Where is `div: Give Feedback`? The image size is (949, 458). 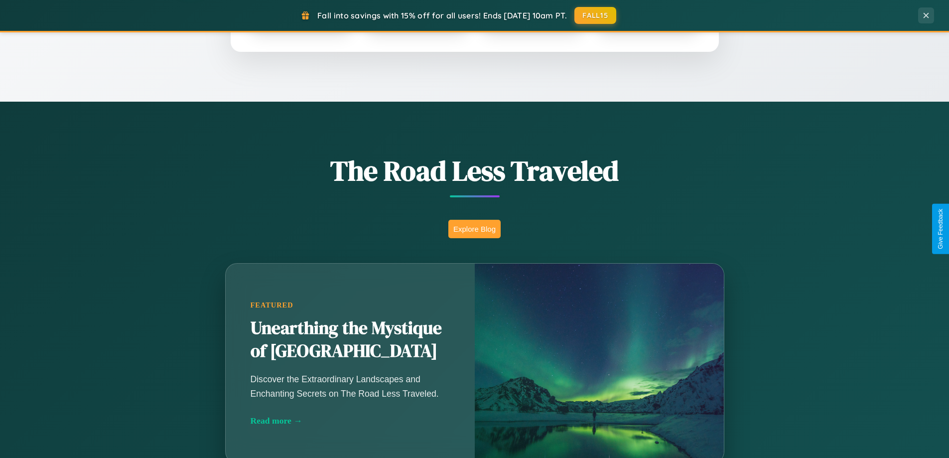 div: Give Feedback is located at coordinates (940, 229).